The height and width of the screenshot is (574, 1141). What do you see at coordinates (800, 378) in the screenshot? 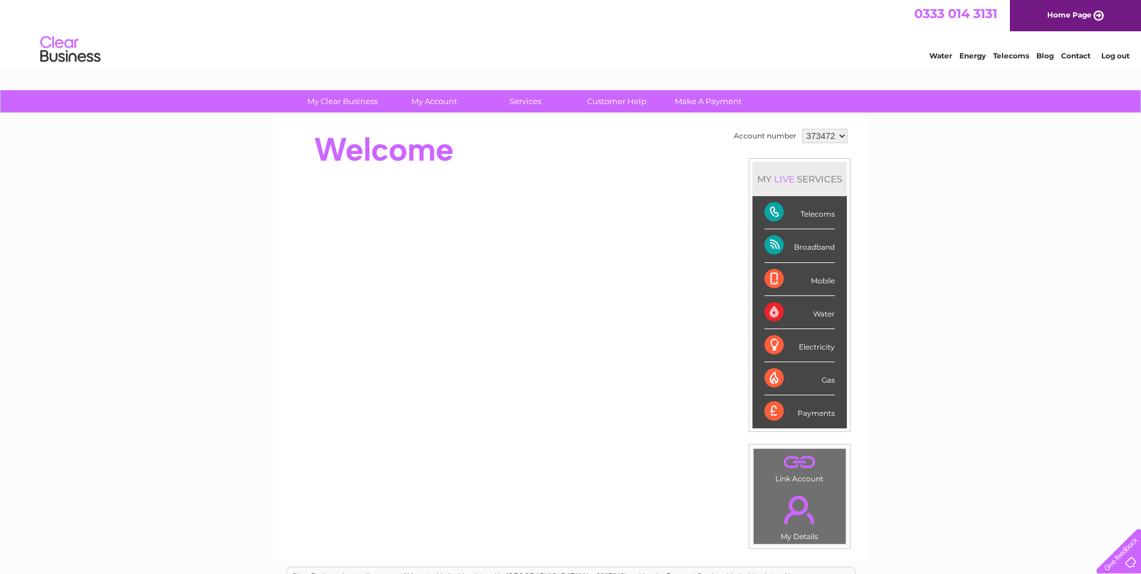
I see `div: Gas` at bounding box center [800, 378].